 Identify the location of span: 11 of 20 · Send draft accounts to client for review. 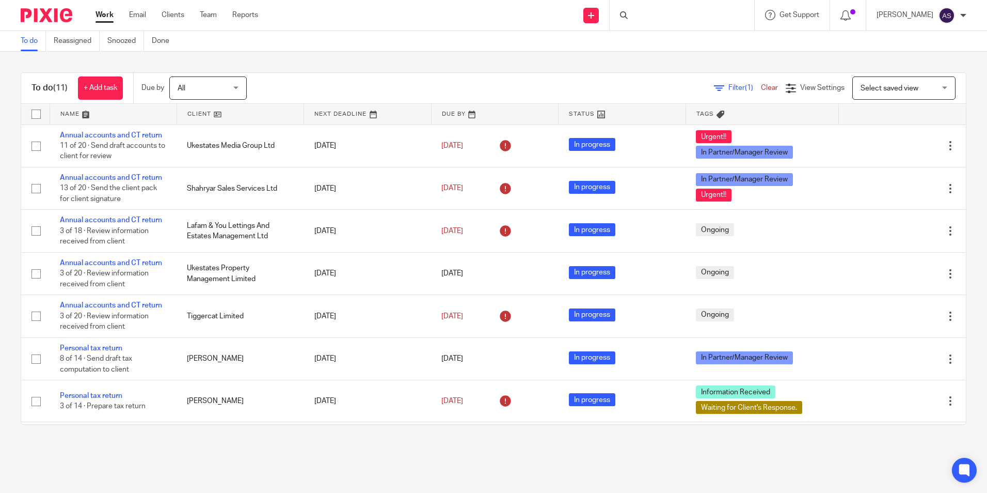
(113, 151).